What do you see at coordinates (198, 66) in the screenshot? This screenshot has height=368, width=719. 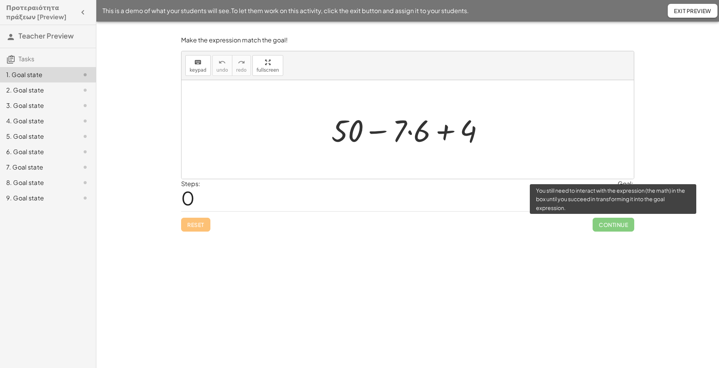 I see `button: keyboardkeypad` at bounding box center [198, 66].